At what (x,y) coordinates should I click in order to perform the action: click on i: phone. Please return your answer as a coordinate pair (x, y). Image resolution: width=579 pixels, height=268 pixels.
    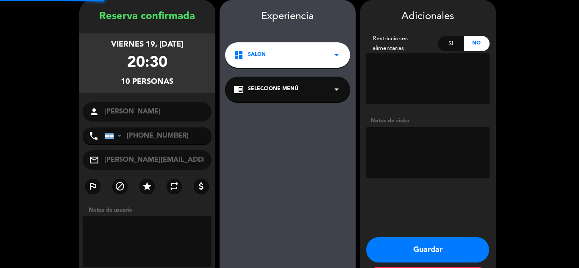
    Looking at the image, I should click on (94, 136).